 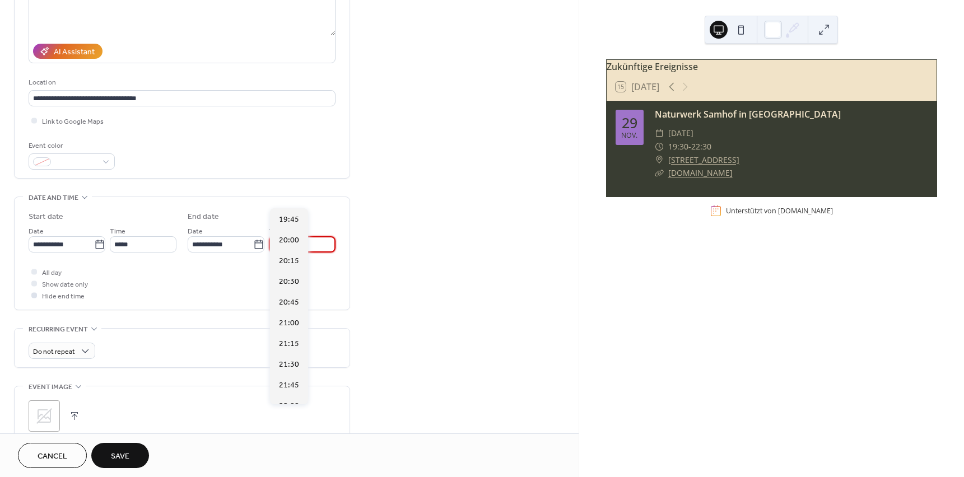 What do you see at coordinates (289, 282) in the screenshot?
I see `span: 20:30` at bounding box center [289, 282].